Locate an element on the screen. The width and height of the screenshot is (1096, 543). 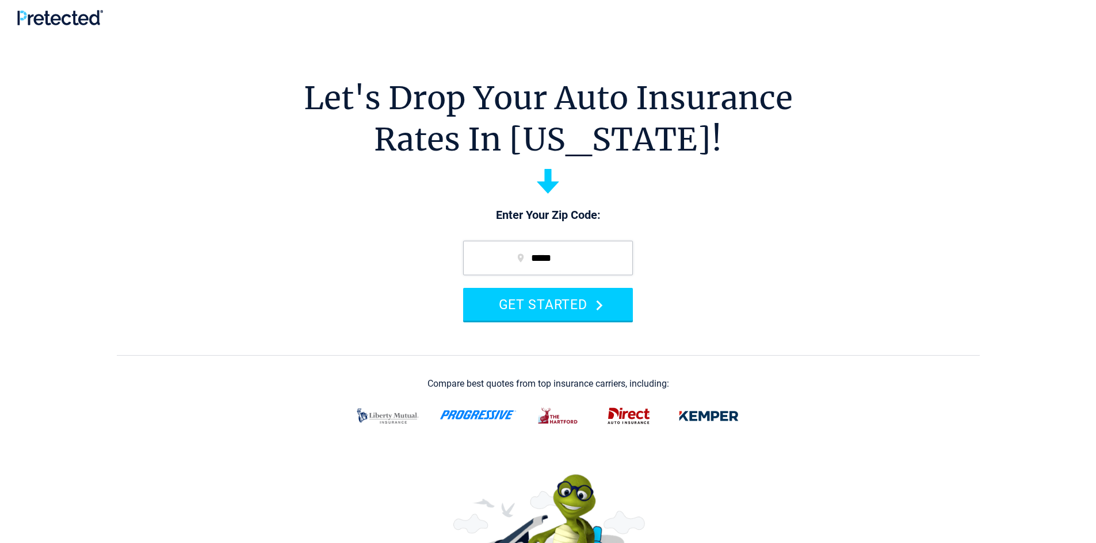
div: Compare best quotes from top insurance carriers, including: is located at coordinates (548, 384).